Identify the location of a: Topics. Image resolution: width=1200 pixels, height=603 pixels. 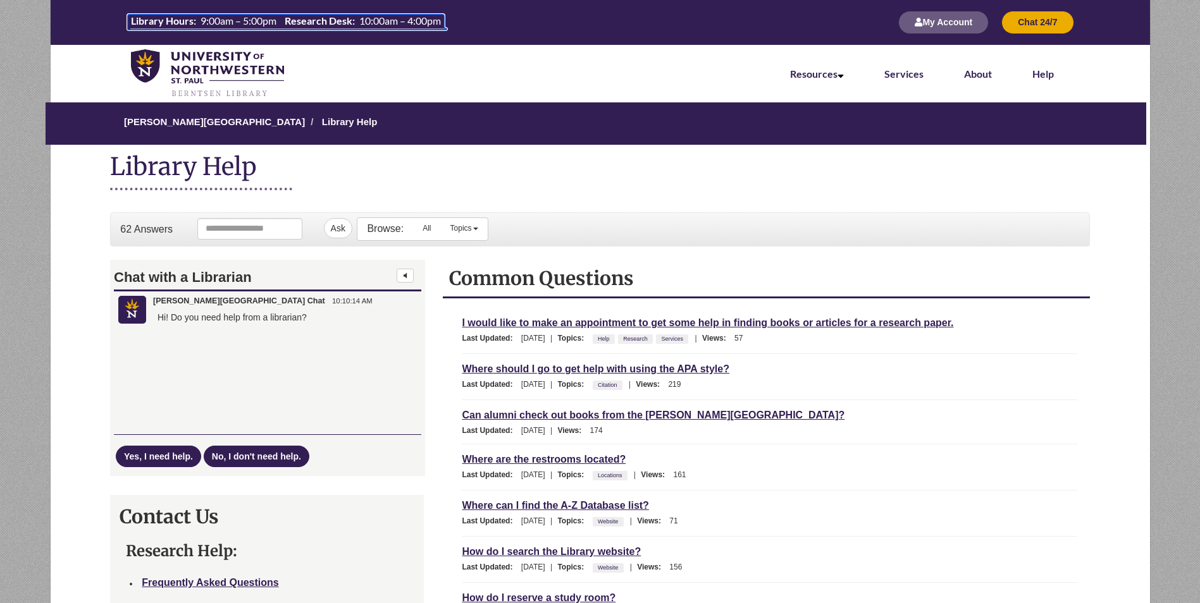
(464, 228).